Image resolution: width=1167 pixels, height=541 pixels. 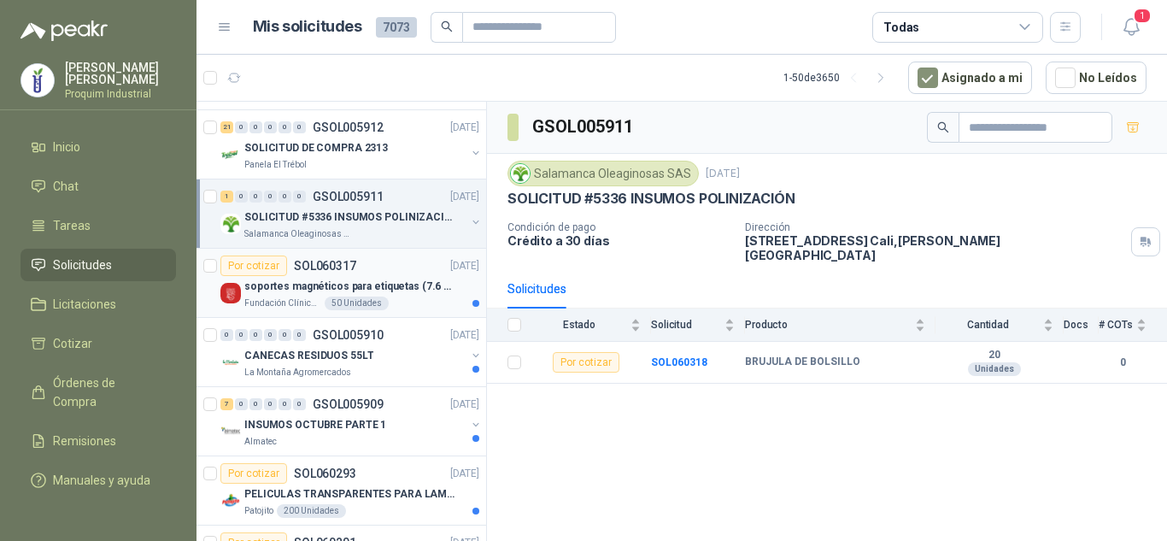 I want to click on p: Condición de pago, so click(x=619, y=227).